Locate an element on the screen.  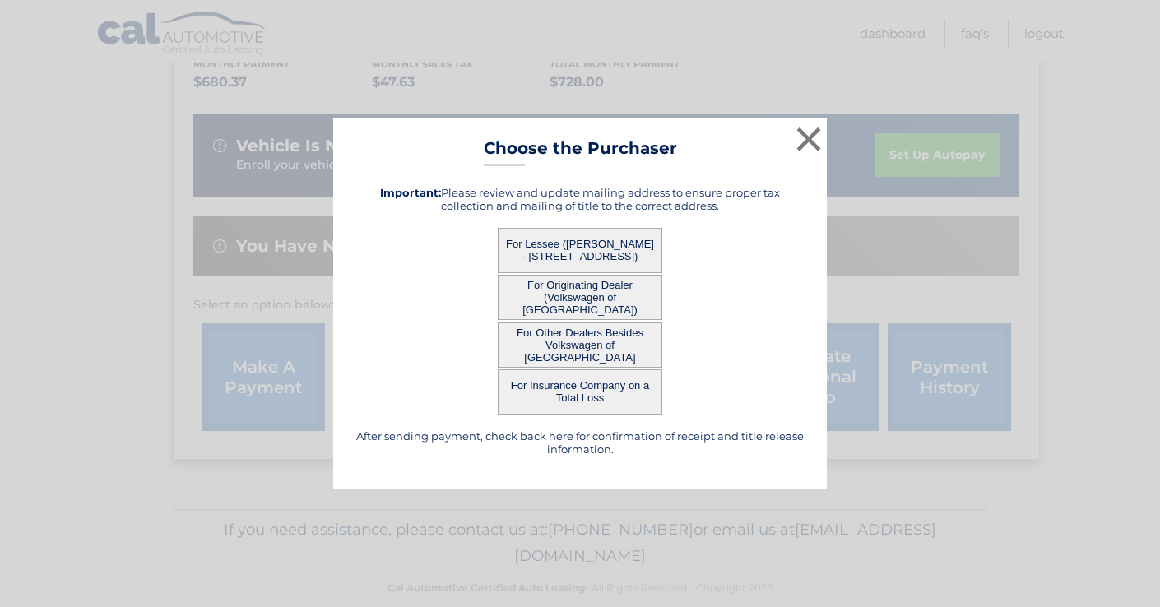
strong: Important: is located at coordinates (411, 193).